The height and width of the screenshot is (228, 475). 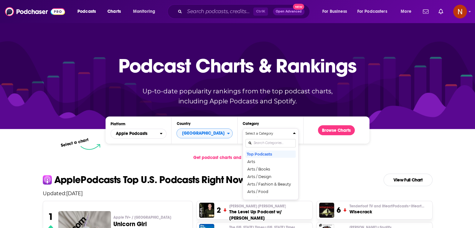 What do you see at coordinates (335, 12) in the screenshot?
I see `span: For Business` at bounding box center [335, 12].